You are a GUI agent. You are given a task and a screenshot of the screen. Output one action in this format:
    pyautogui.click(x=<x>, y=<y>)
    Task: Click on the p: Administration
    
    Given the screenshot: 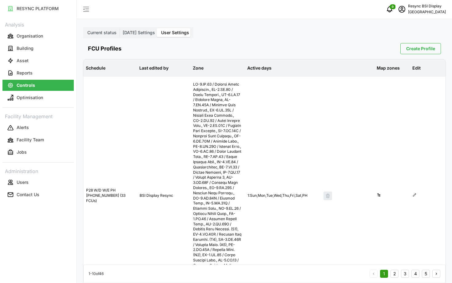 What is the action you would take?
    pyautogui.click(x=38, y=171)
    